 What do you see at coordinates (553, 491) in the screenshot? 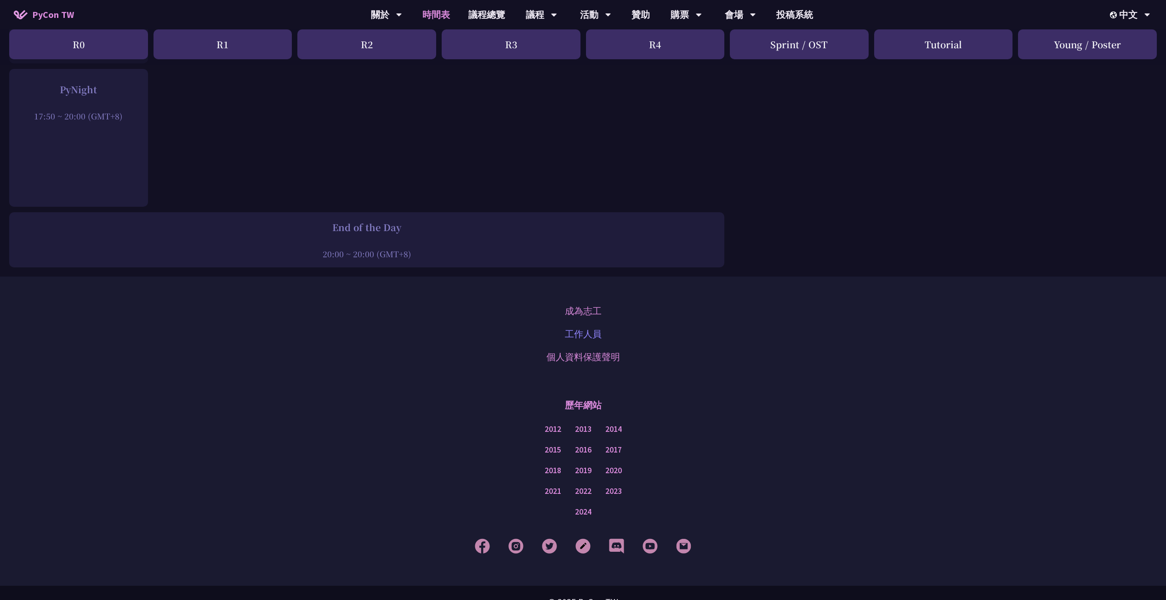
I see `a: 2021` at bounding box center [553, 491].